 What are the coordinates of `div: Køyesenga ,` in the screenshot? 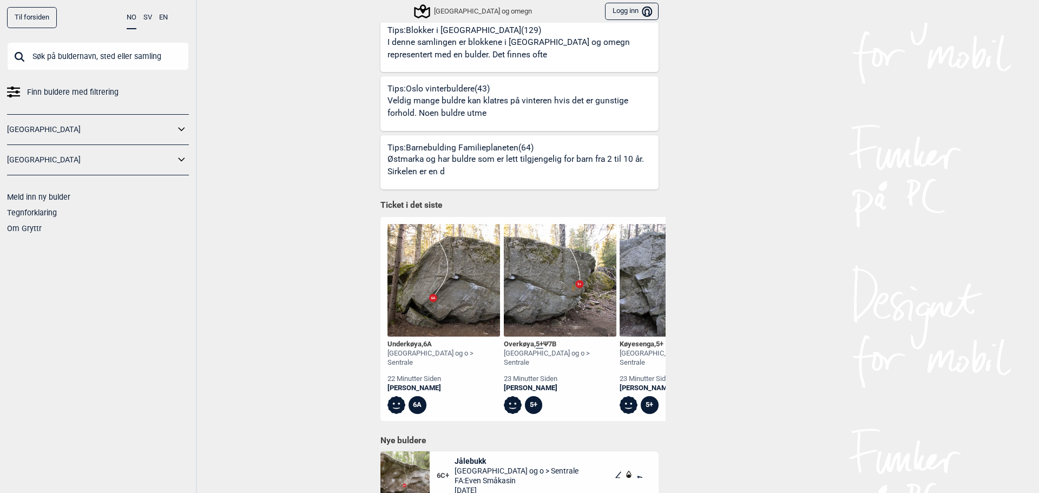 It's located at (676, 344).